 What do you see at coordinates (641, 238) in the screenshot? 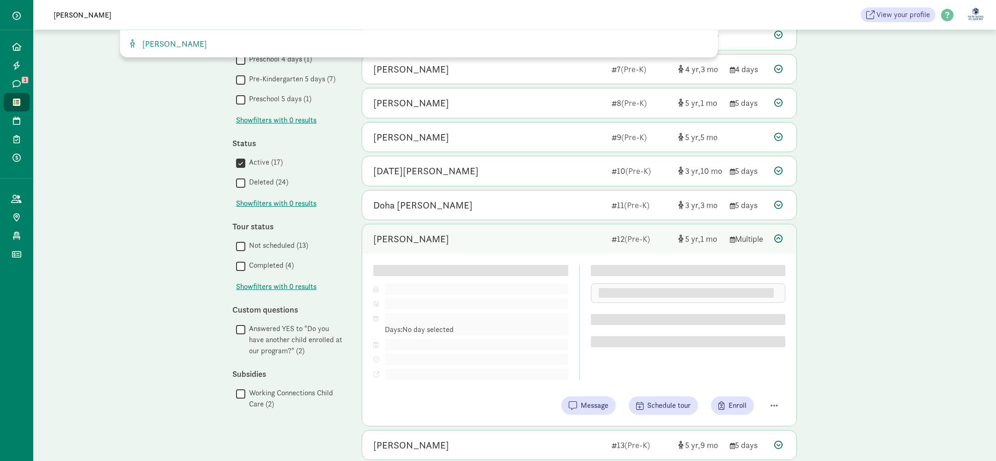
I see `div: 12` at bounding box center [641, 238].